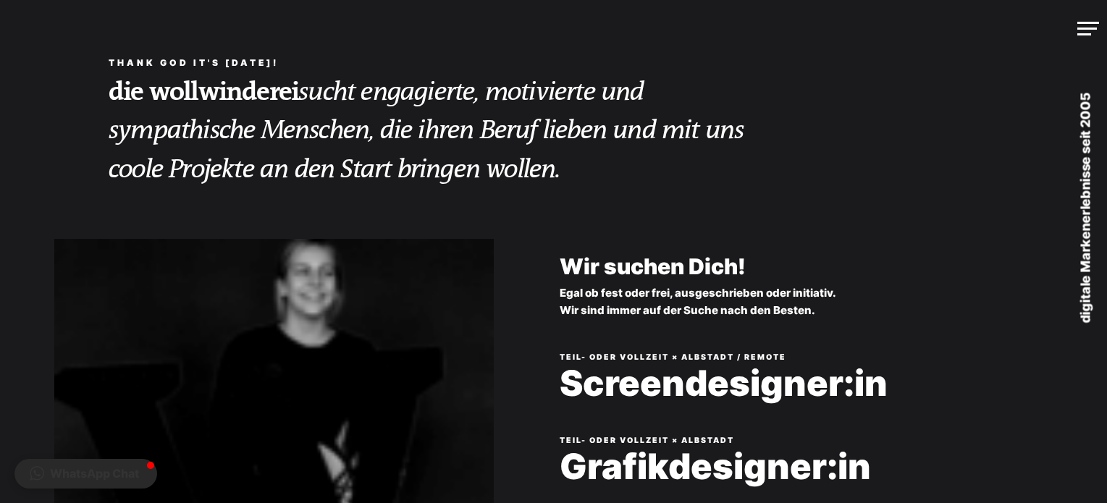 The height and width of the screenshot is (503, 1107). What do you see at coordinates (818, 384) in the screenshot?
I see `a: Screendesigner:in` at bounding box center [818, 384].